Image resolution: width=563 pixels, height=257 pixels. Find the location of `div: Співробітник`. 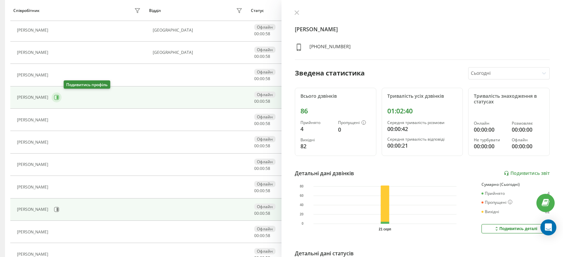

div: Співробітник is located at coordinates (26, 11).